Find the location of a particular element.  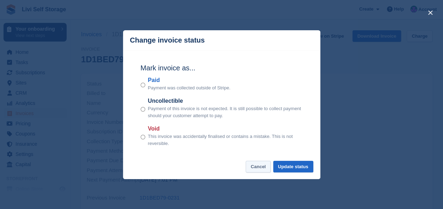

p: Payment was collected outside of Stripe. is located at coordinates (189, 88).